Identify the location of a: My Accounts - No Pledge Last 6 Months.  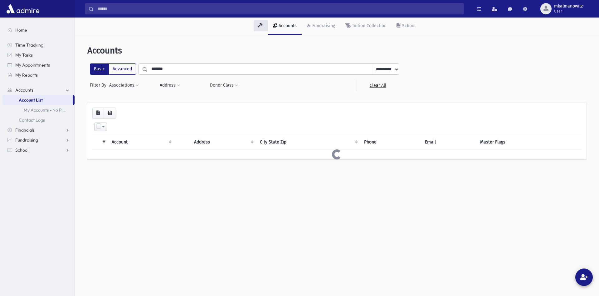
(38, 110).